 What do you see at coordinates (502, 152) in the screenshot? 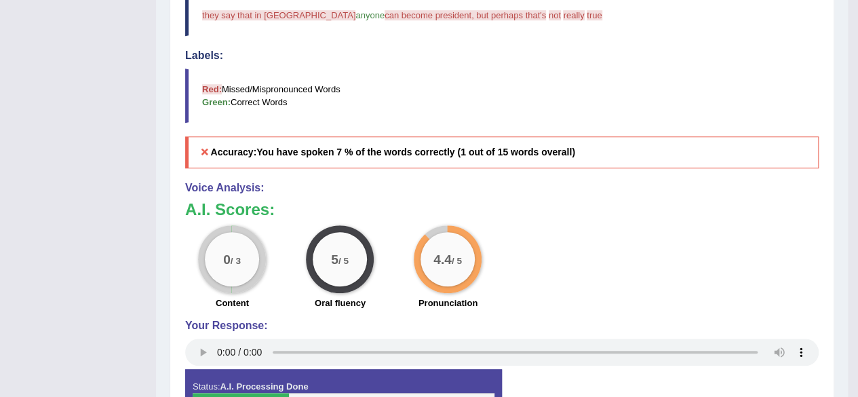
I see `h5: Accuracy:` at bounding box center [502, 152].